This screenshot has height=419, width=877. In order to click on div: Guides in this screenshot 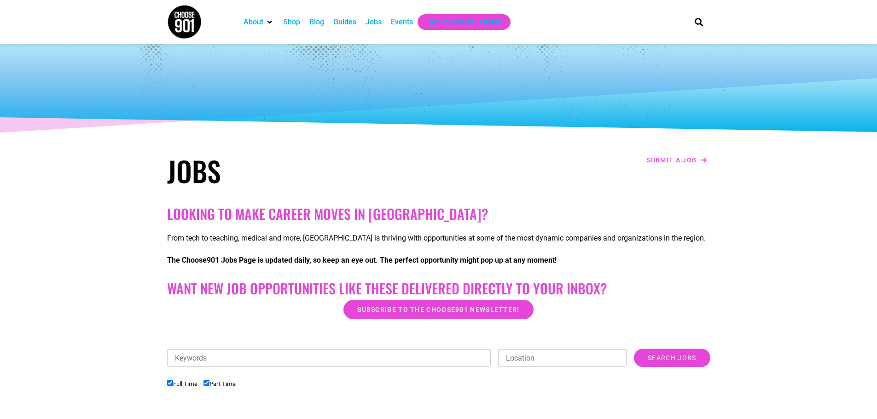, I will do `click(345, 22)`.